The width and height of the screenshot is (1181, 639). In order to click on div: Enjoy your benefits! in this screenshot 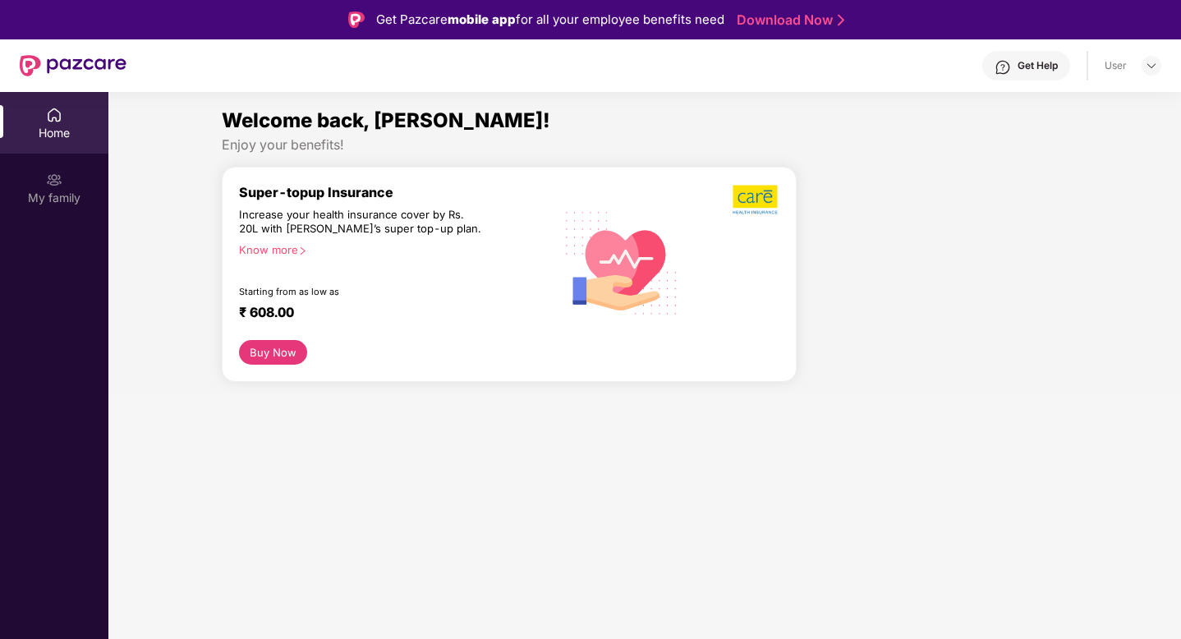, I will do `click(645, 145)`.